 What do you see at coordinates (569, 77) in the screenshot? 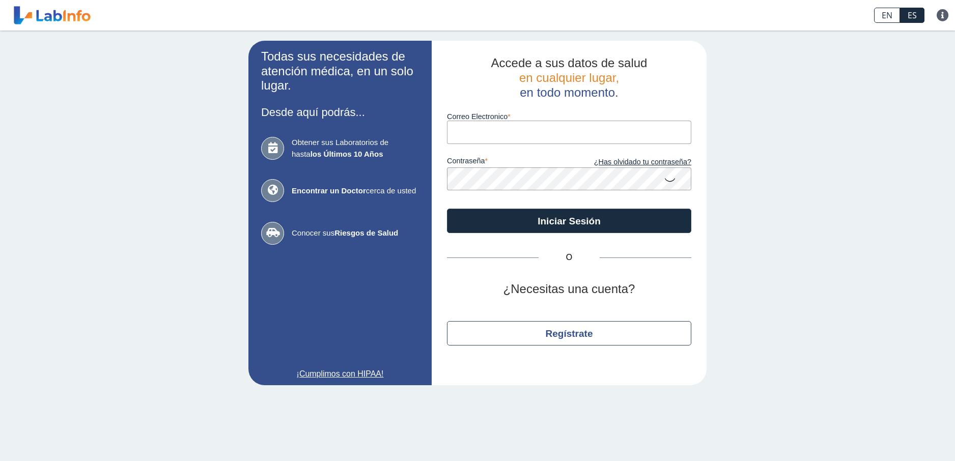
I see `span: en cualquier lugar,` at bounding box center [569, 77].